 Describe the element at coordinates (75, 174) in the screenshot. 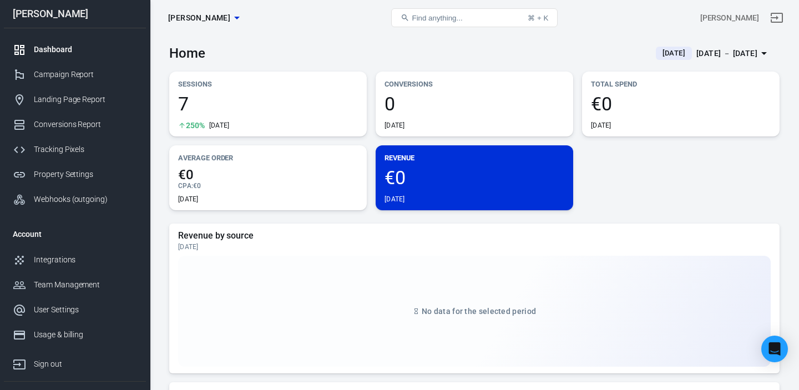

I see `a: Property Settings` at that location.